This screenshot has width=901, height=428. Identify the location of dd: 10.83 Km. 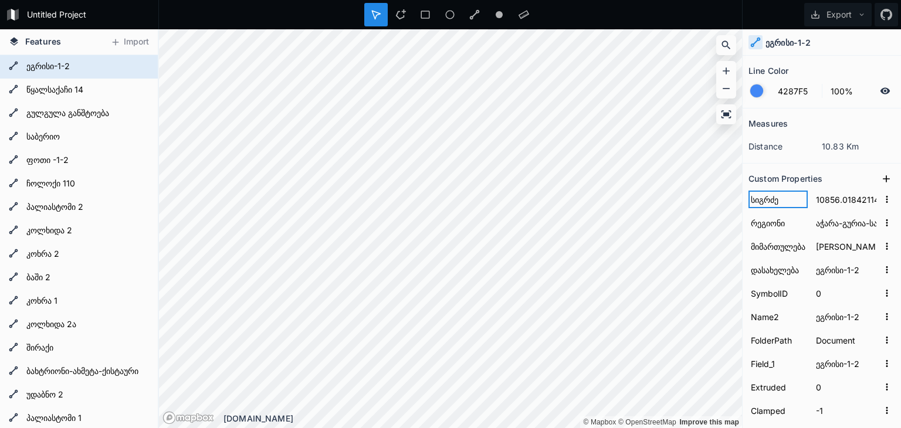
(858, 146).